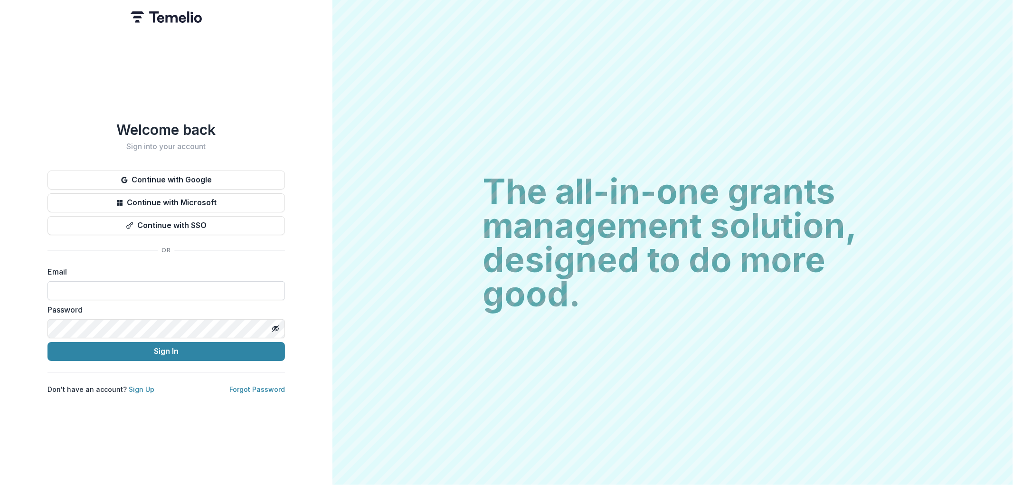 This screenshot has width=1013, height=485. Describe the element at coordinates (142, 389) in the screenshot. I see `a: Sign Up` at that location.